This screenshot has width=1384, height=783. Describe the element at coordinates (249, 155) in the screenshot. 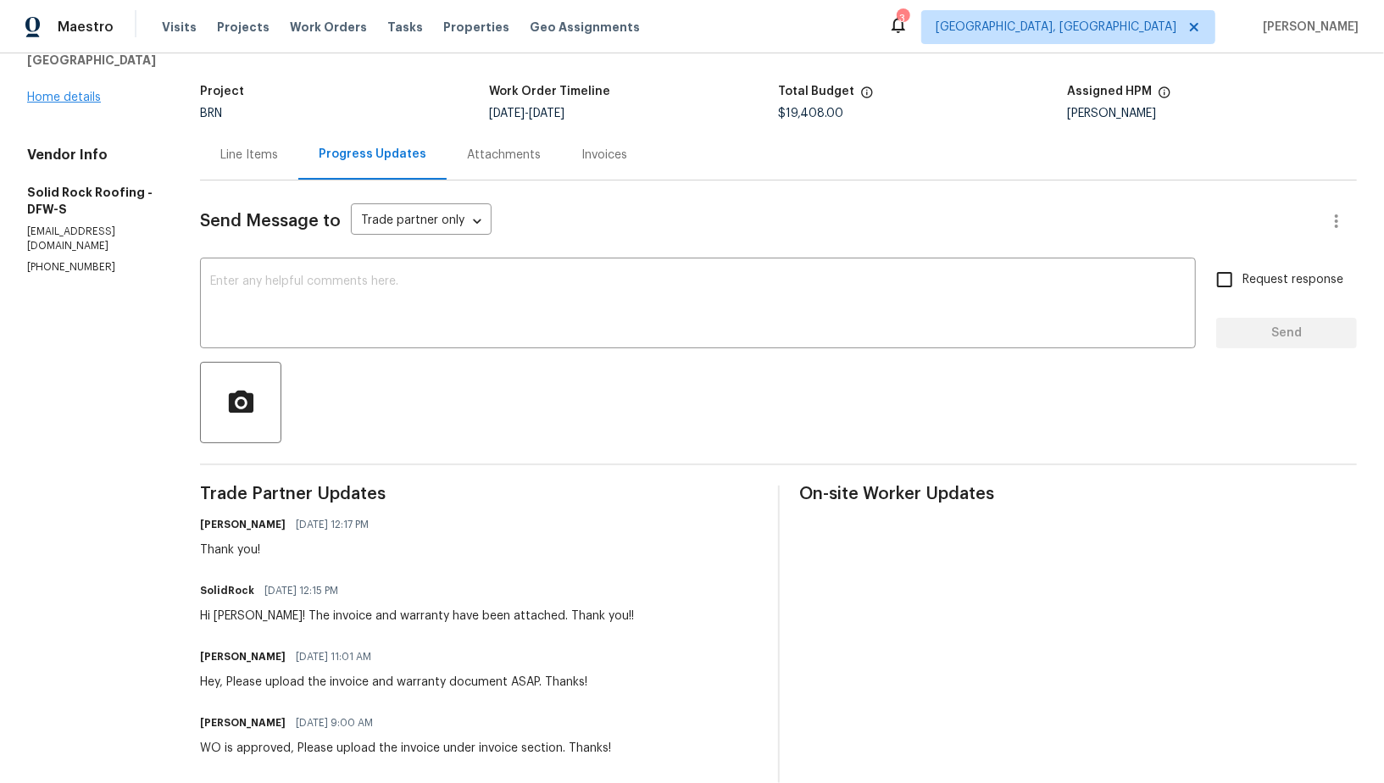

I see `div: Line Items` at that location.